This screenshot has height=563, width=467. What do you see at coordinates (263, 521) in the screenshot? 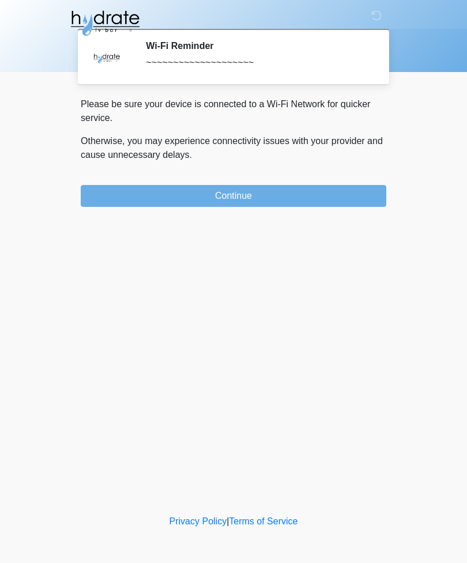
I see `a: Terms of Service` at bounding box center [263, 521].